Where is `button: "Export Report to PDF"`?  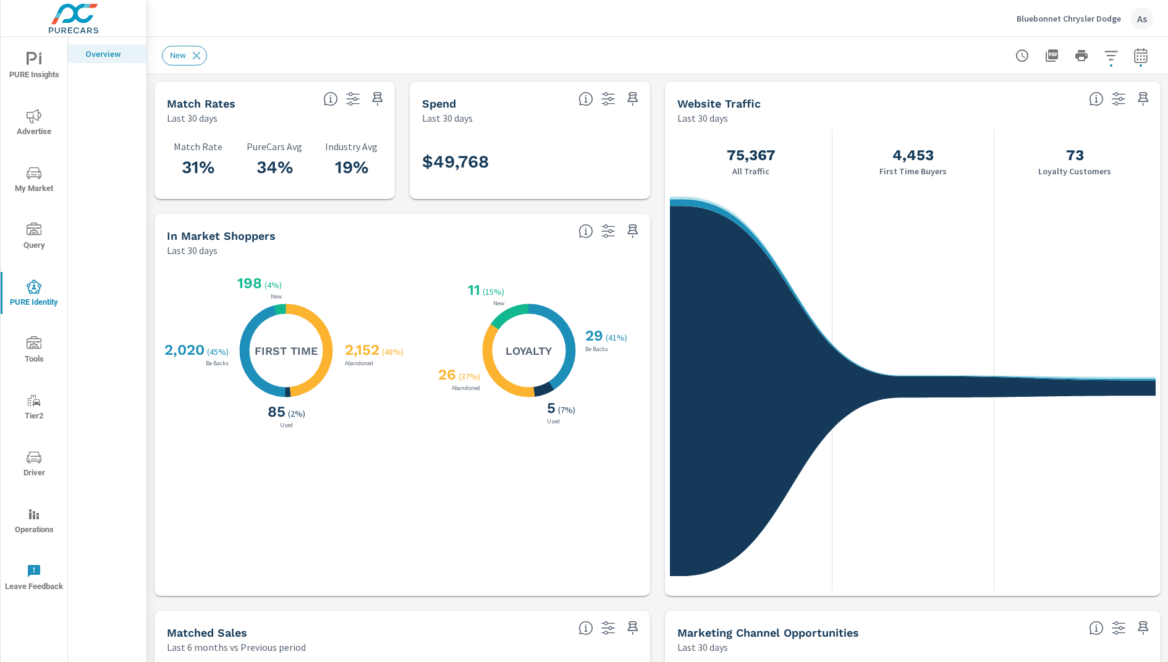 button: "Export Report to PDF" is located at coordinates (1052, 56).